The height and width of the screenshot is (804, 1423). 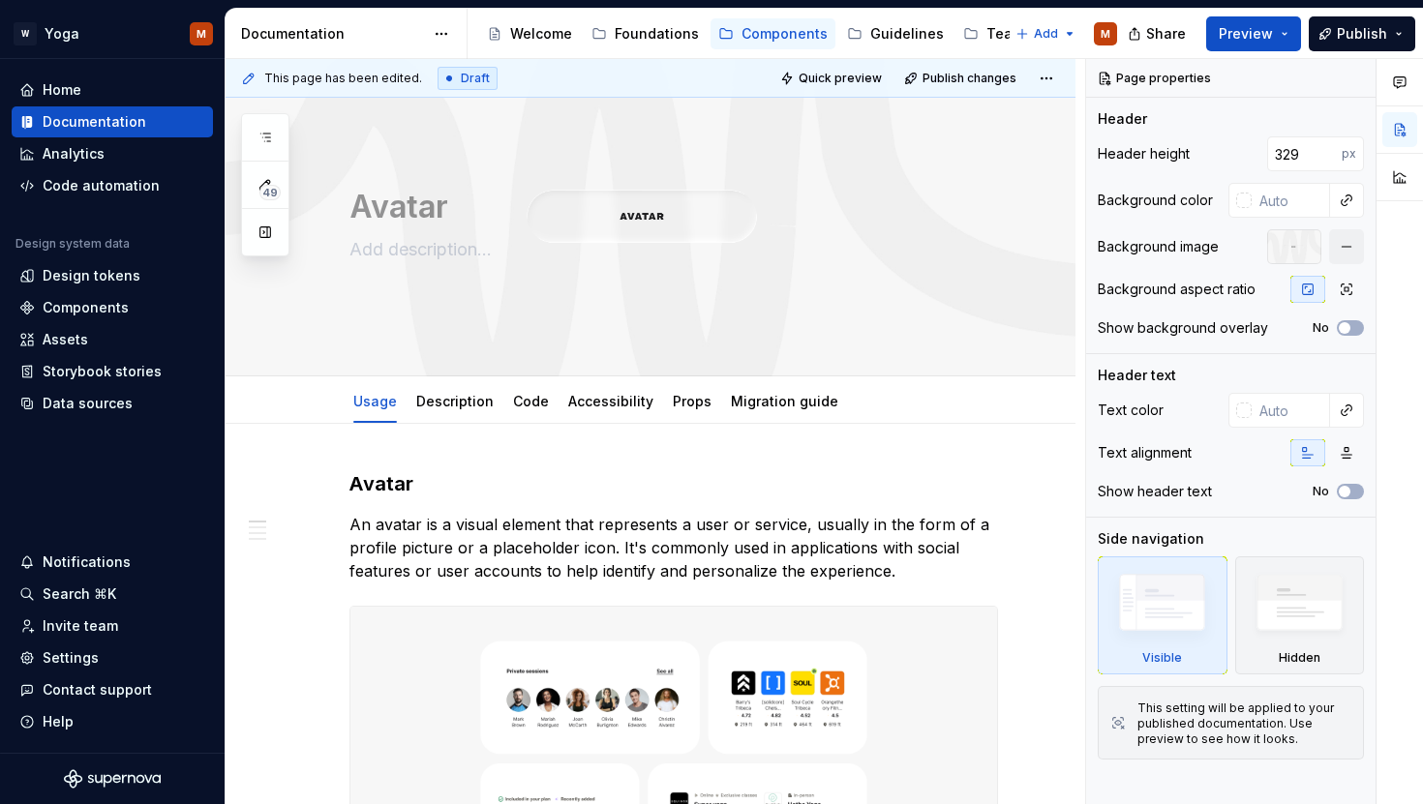 What do you see at coordinates (907, 34) in the screenshot?
I see `div: Guidelines` at bounding box center [907, 34].